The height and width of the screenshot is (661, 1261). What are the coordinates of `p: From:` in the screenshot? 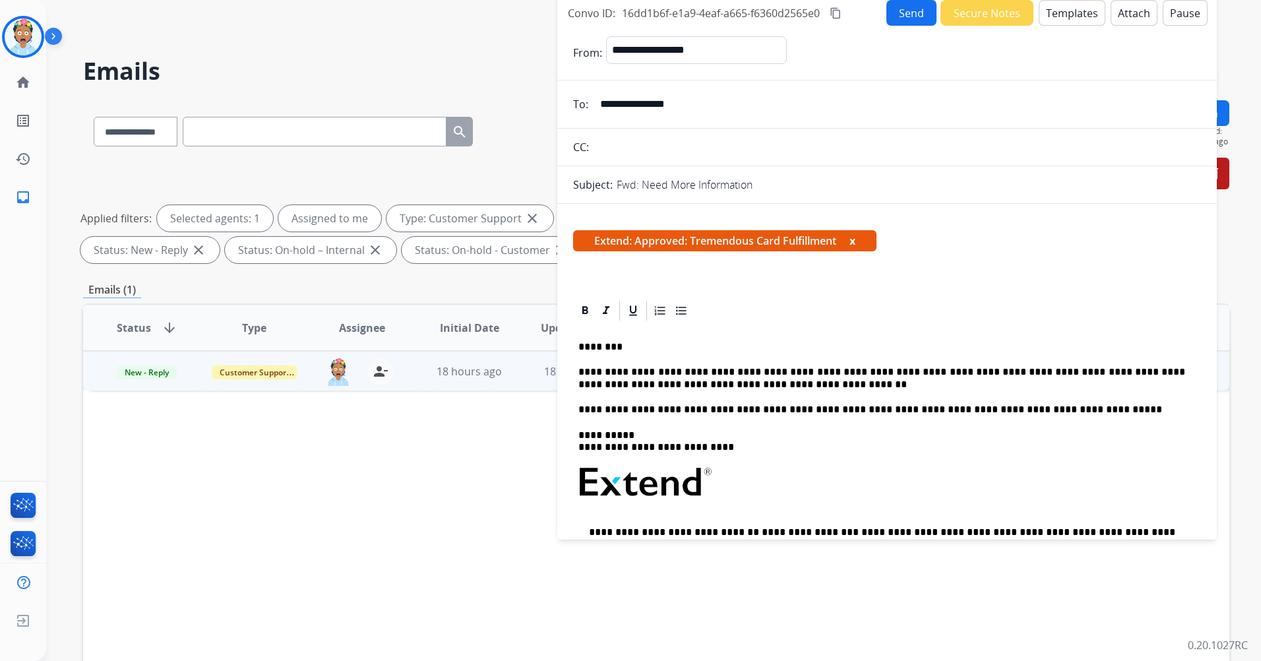 It's located at (588, 53).